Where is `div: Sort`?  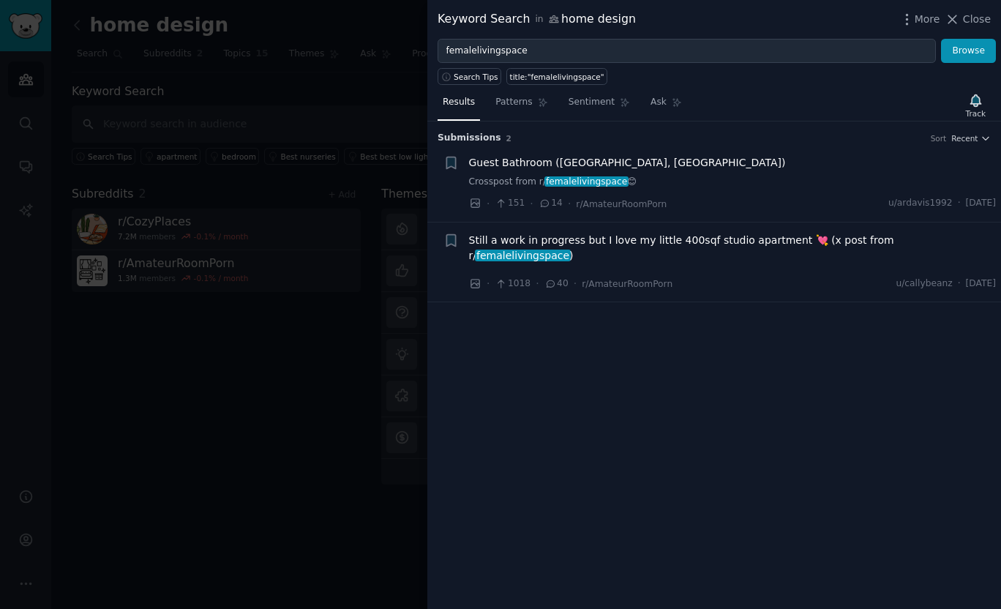
div: Sort is located at coordinates (939, 138).